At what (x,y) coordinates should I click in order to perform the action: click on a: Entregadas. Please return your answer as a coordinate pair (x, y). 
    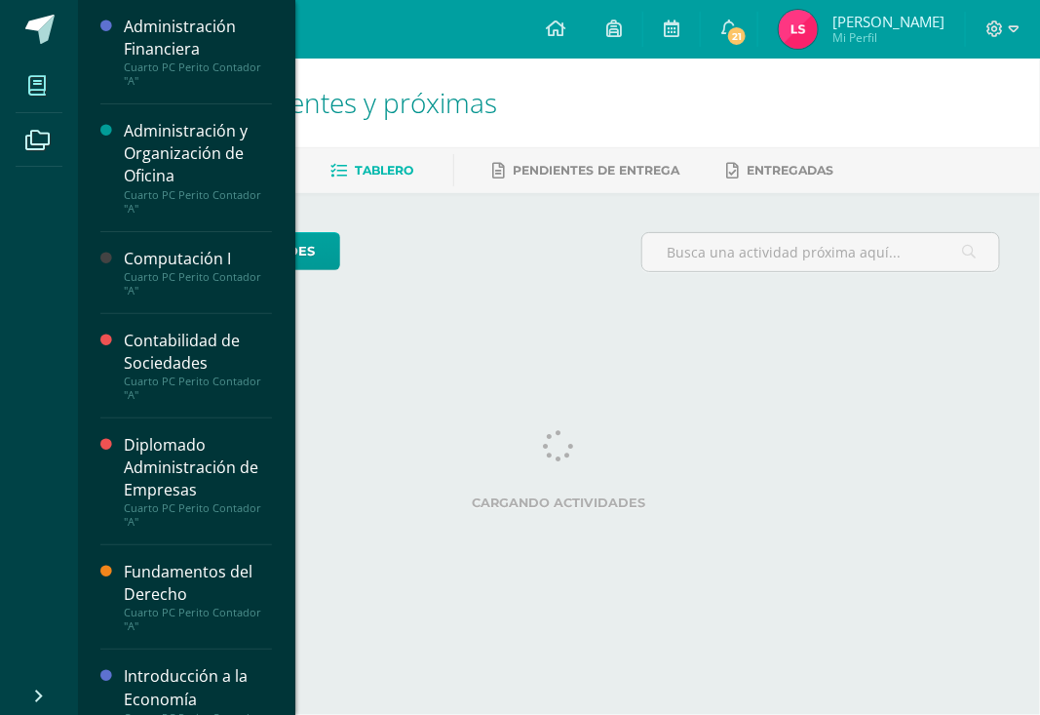
    Looking at the image, I should click on (781, 171).